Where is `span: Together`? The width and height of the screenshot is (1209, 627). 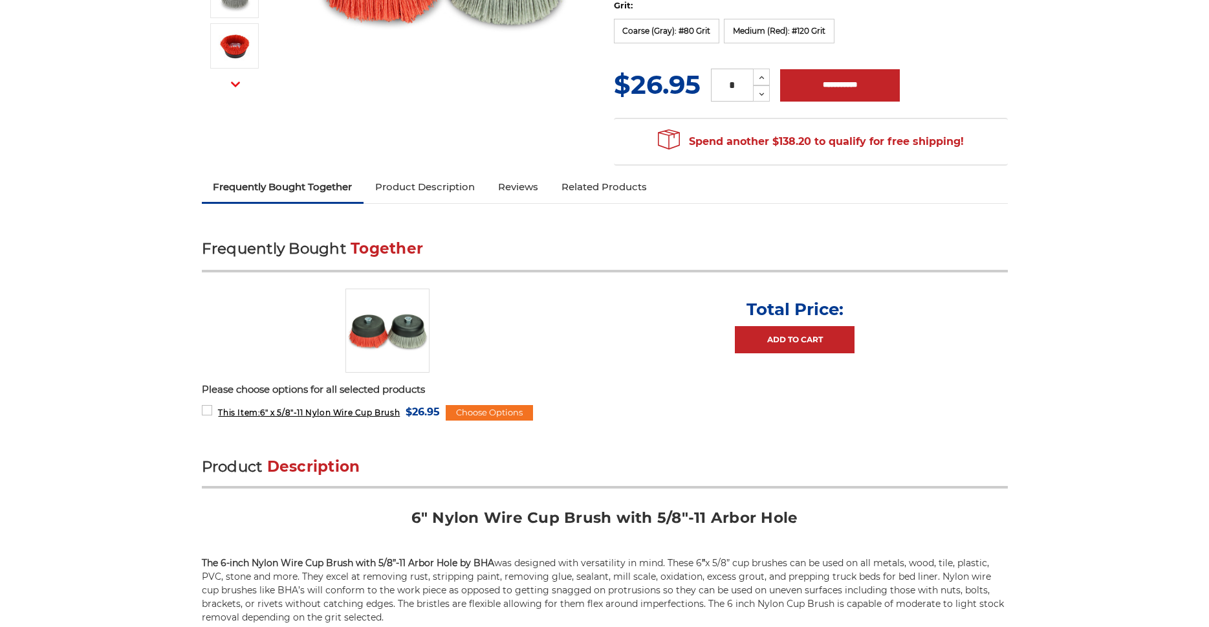
span: Together is located at coordinates (387, 248).